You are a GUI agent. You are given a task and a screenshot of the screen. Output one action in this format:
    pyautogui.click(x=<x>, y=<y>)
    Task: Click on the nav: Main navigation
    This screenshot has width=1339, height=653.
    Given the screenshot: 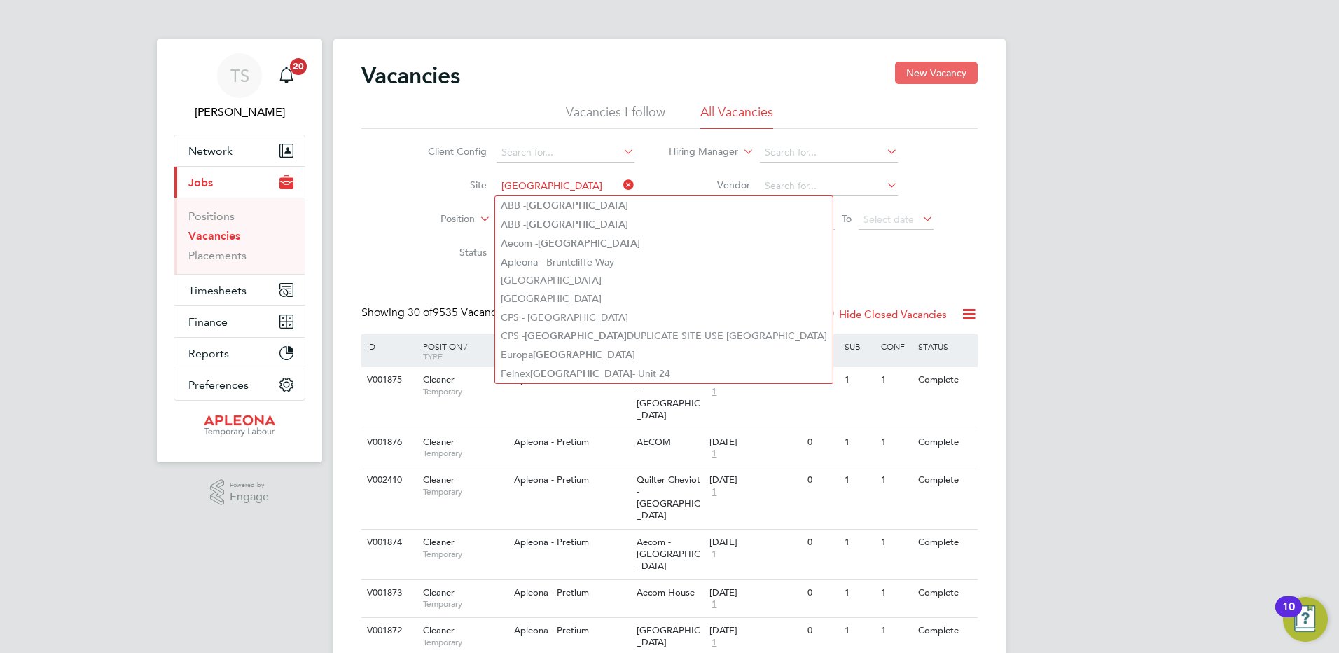 What is the action you would take?
    pyautogui.click(x=239, y=251)
    